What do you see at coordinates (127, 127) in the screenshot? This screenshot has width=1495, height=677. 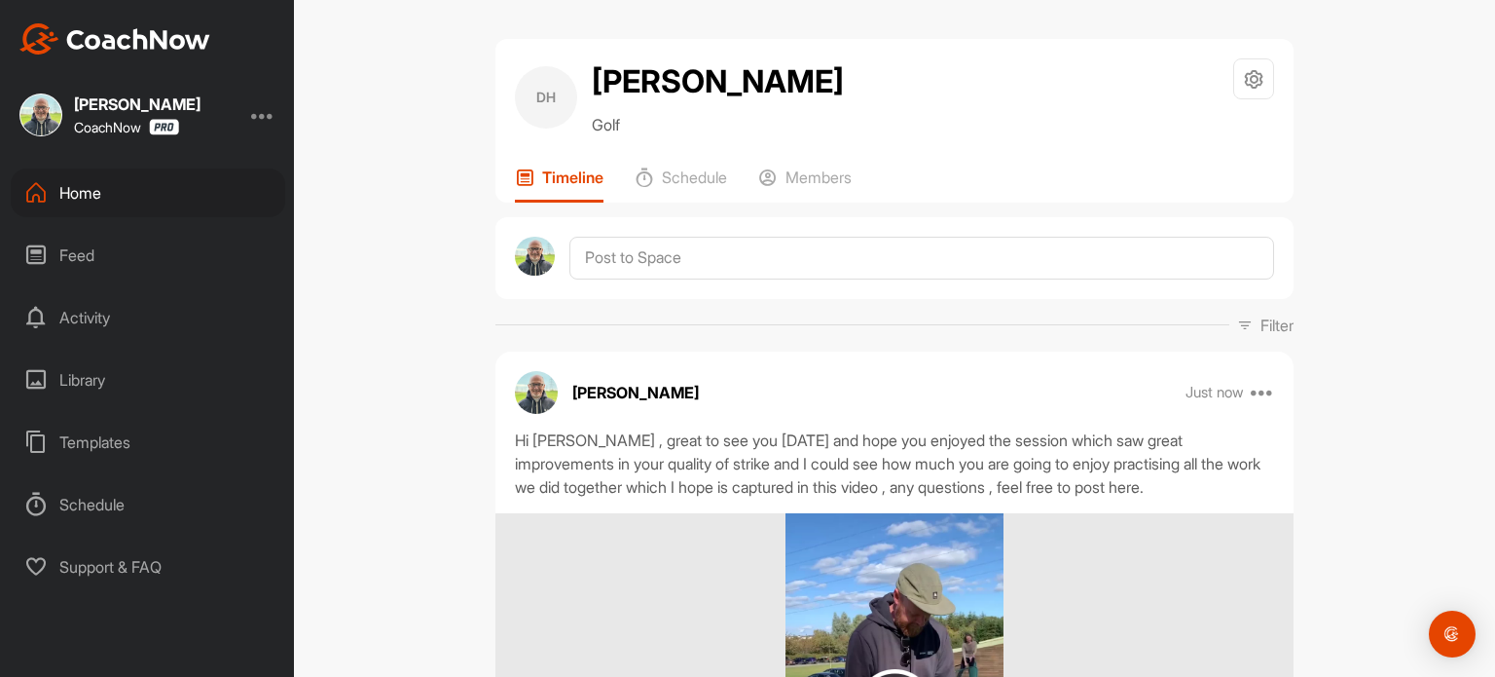 I see `div: CoachNow` at bounding box center [127, 127].